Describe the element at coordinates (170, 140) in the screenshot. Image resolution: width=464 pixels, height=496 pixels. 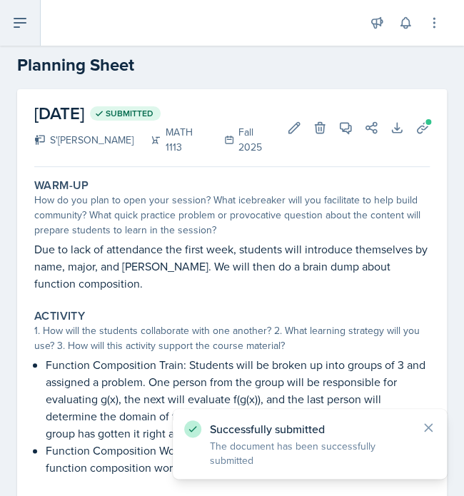
I see `div: MATH 1113` at that location.